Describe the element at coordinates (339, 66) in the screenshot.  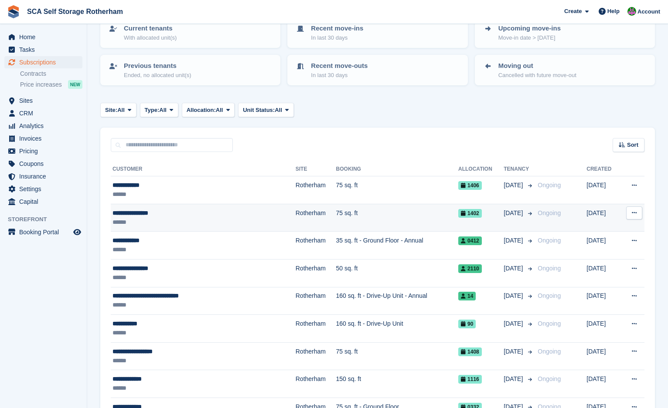
I see `p: Recent move-outs` at that location.